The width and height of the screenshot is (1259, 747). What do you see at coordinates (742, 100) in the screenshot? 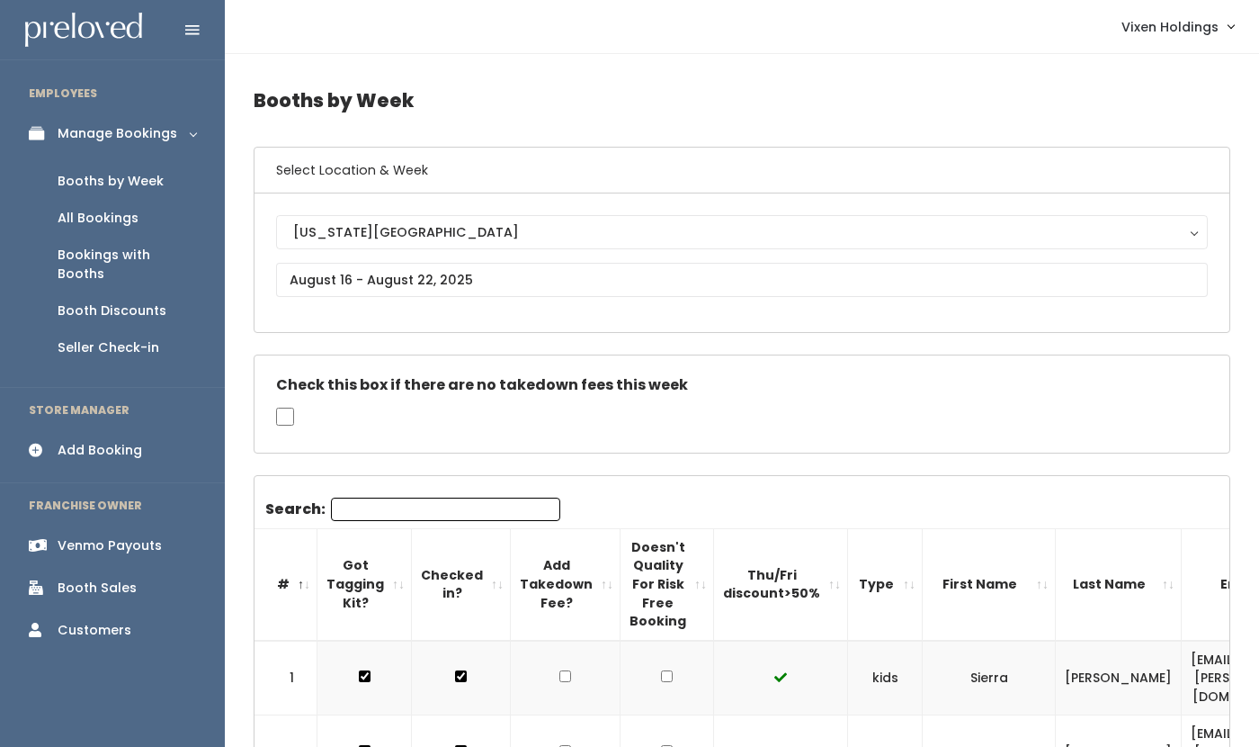
I see `h4: Booths by Week` at bounding box center [742, 100].